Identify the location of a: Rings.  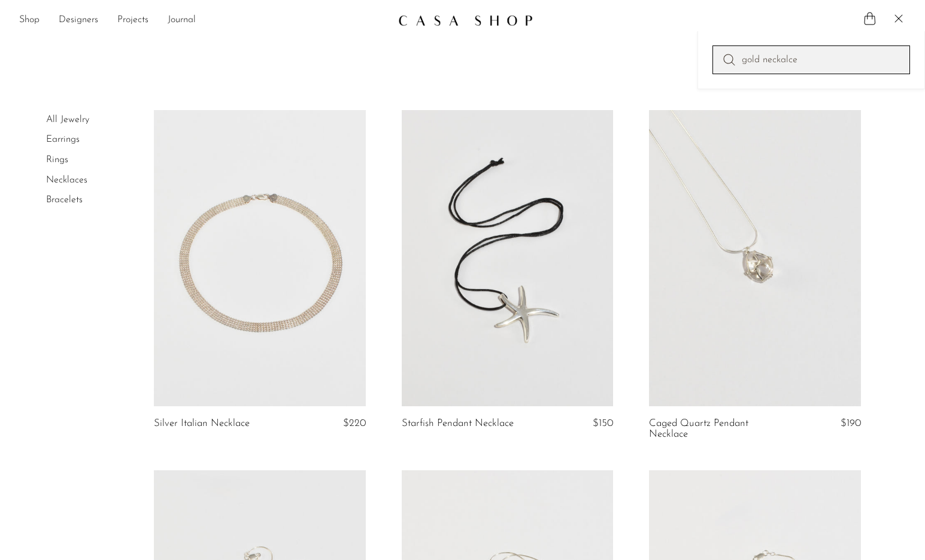
(57, 160).